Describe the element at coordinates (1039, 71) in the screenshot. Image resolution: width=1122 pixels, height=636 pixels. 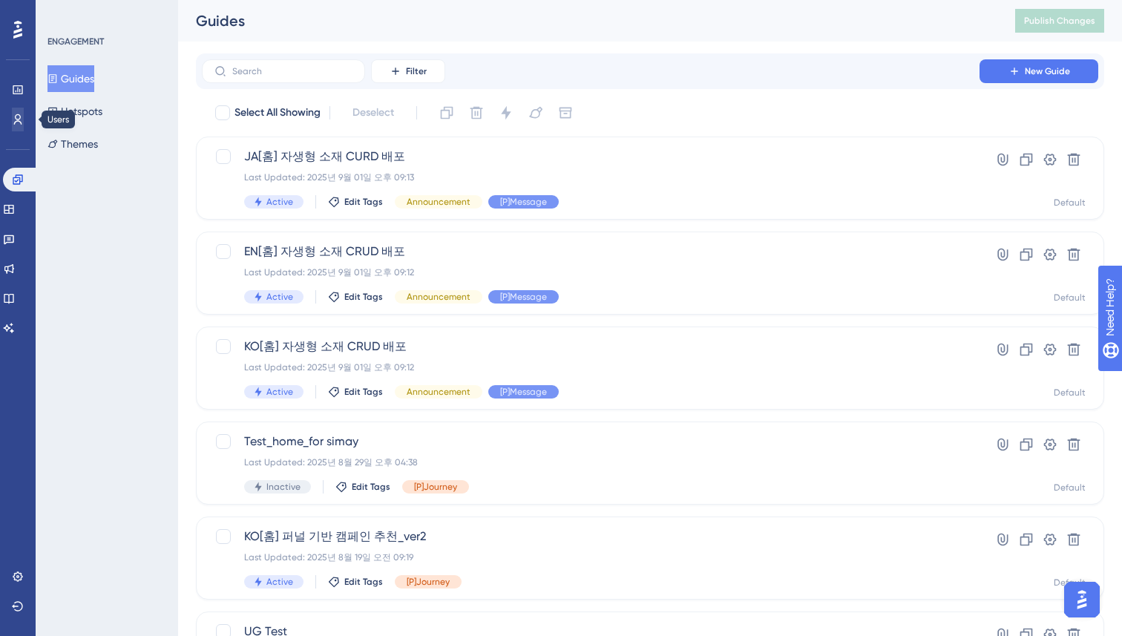
I see `button: New Guide` at that location.